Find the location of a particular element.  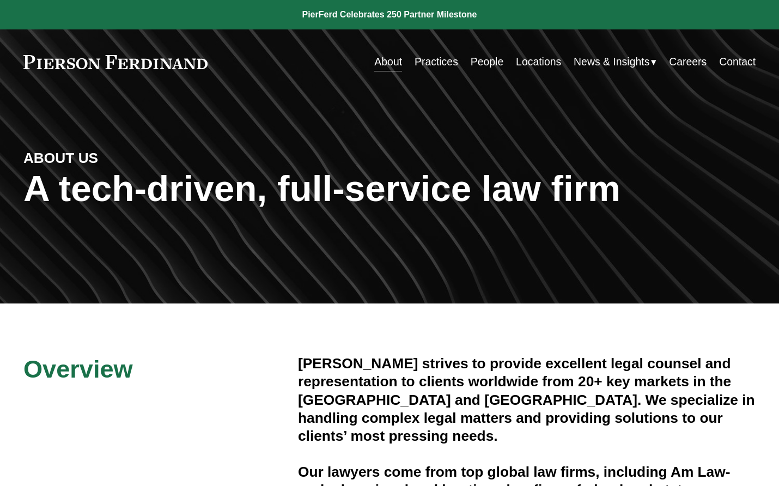

strong: ABOUT US is located at coordinates (60, 158).